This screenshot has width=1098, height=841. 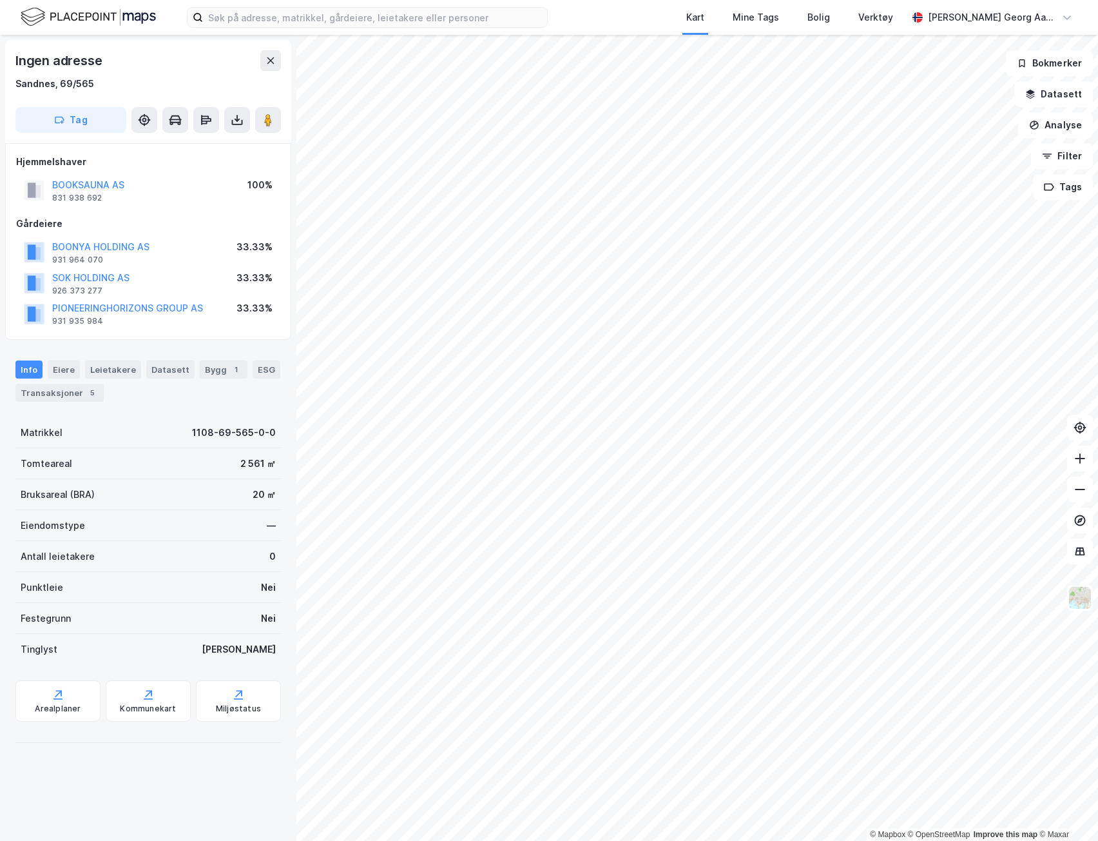 I want to click on div: Ingen adresse, so click(x=60, y=61).